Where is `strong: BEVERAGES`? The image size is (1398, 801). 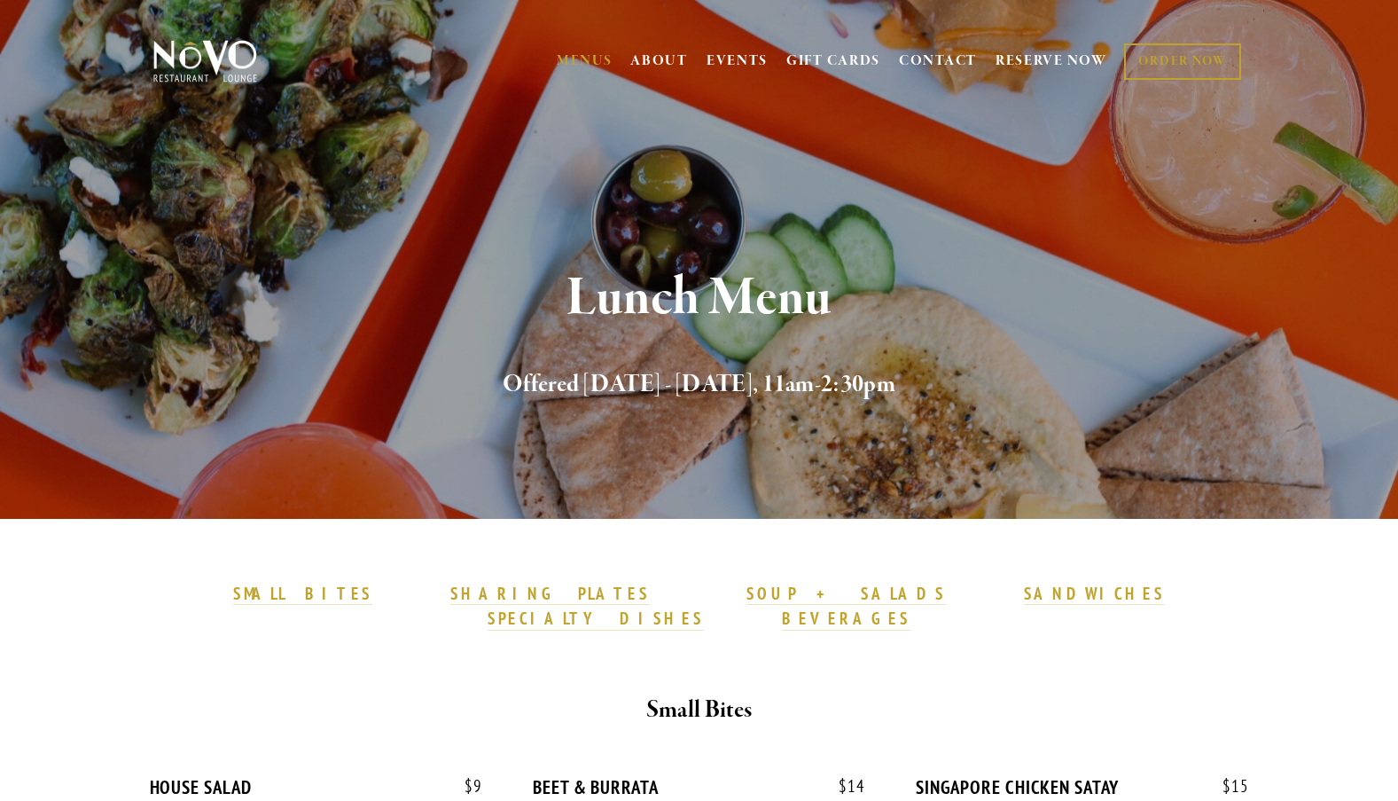 strong: BEVERAGES is located at coordinates (847, 618).